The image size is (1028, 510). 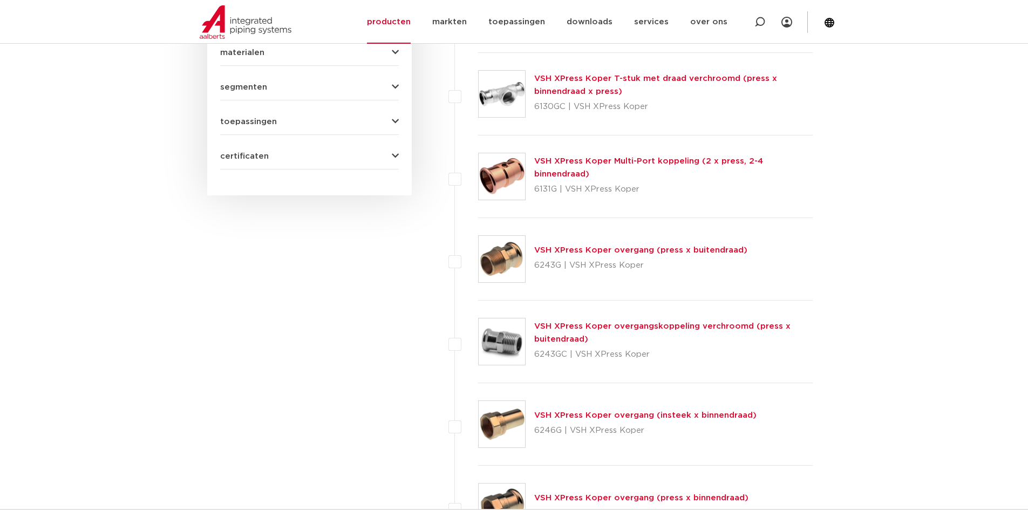 I want to click on p: 6246G | VSH XPress Koper, so click(x=645, y=431).